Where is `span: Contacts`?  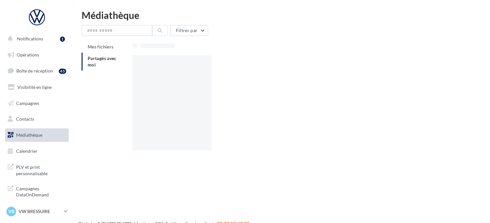 span: Contacts is located at coordinates (25, 119).